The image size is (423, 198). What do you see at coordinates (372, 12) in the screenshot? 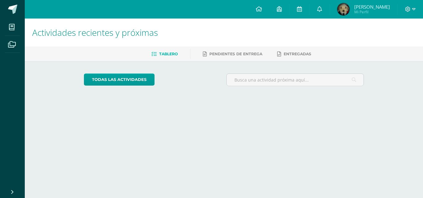
I see `span: Mi Perfil` at bounding box center [372, 12].